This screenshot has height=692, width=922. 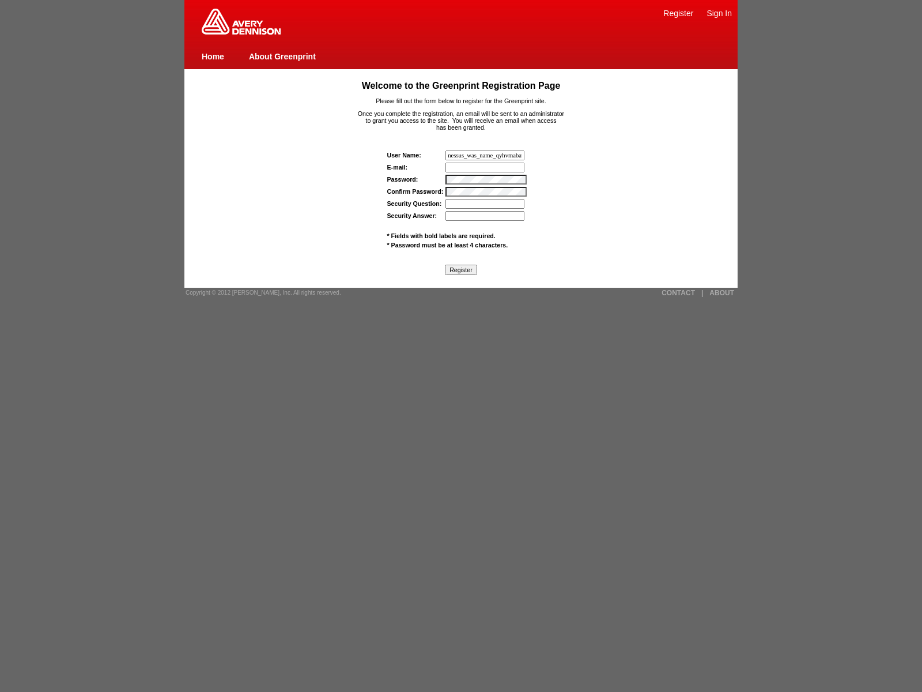 What do you see at coordinates (461, 120) in the screenshot?
I see `p: Once you complete the registration, an email will be sent to an administrator to grant you access...` at bounding box center [461, 120].